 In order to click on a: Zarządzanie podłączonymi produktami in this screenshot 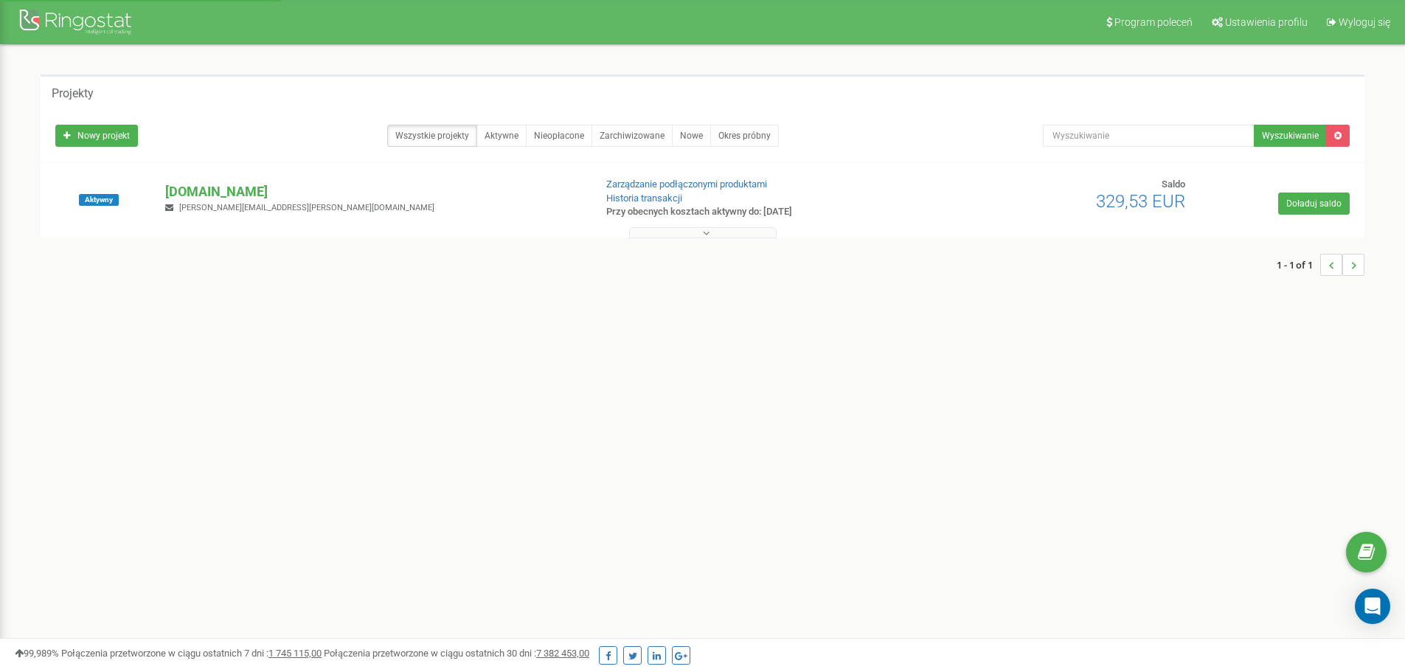, I will do `click(687, 184)`.